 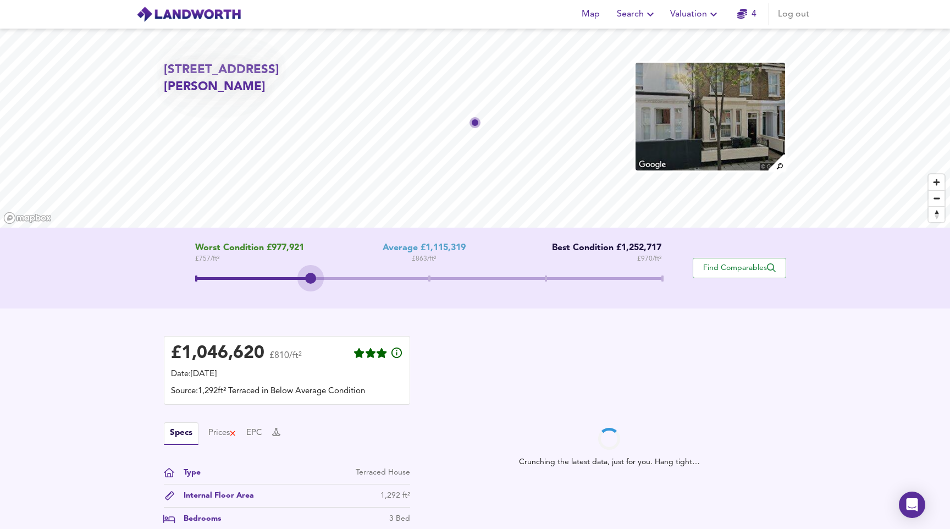 I want to click on button: Reset bearing to north, so click(x=936, y=214).